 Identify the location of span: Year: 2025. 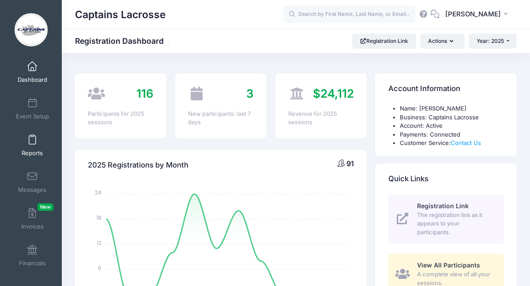
(490, 41).